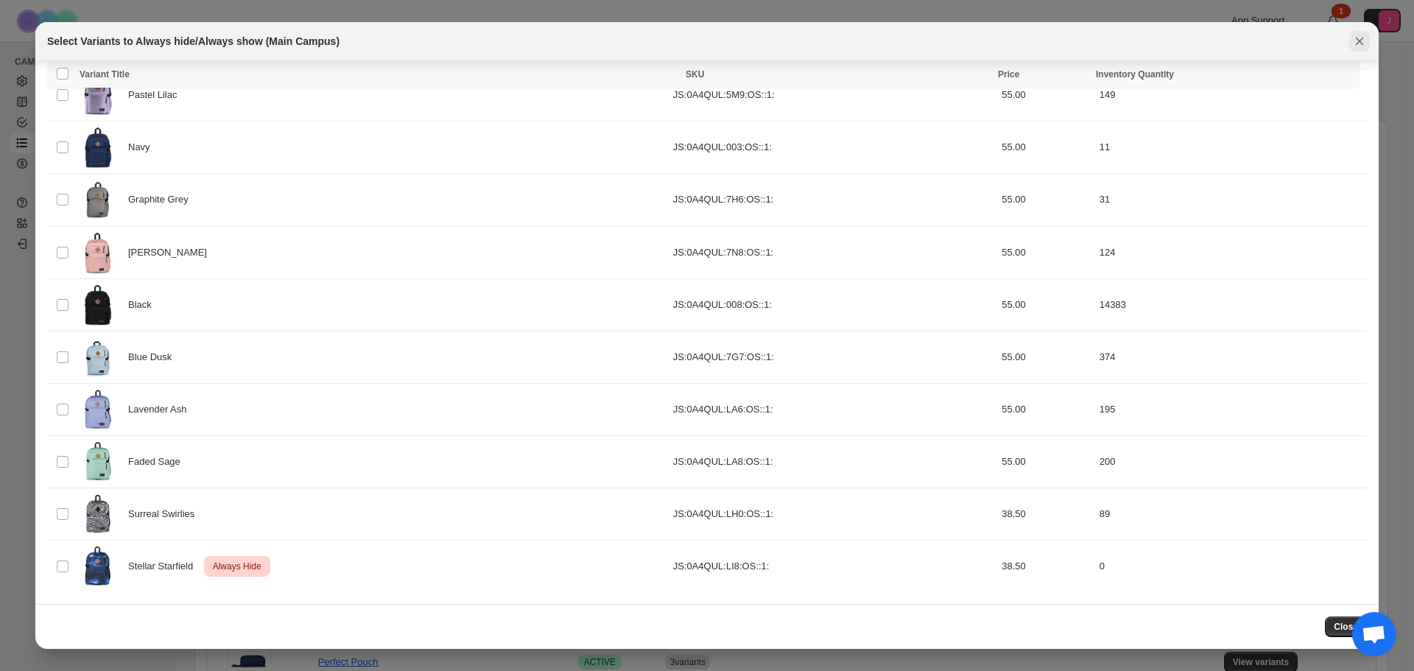 The image size is (1414, 671). What do you see at coordinates (1231, 304) in the screenshot?
I see `td: 14383` at bounding box center [1231, 304].